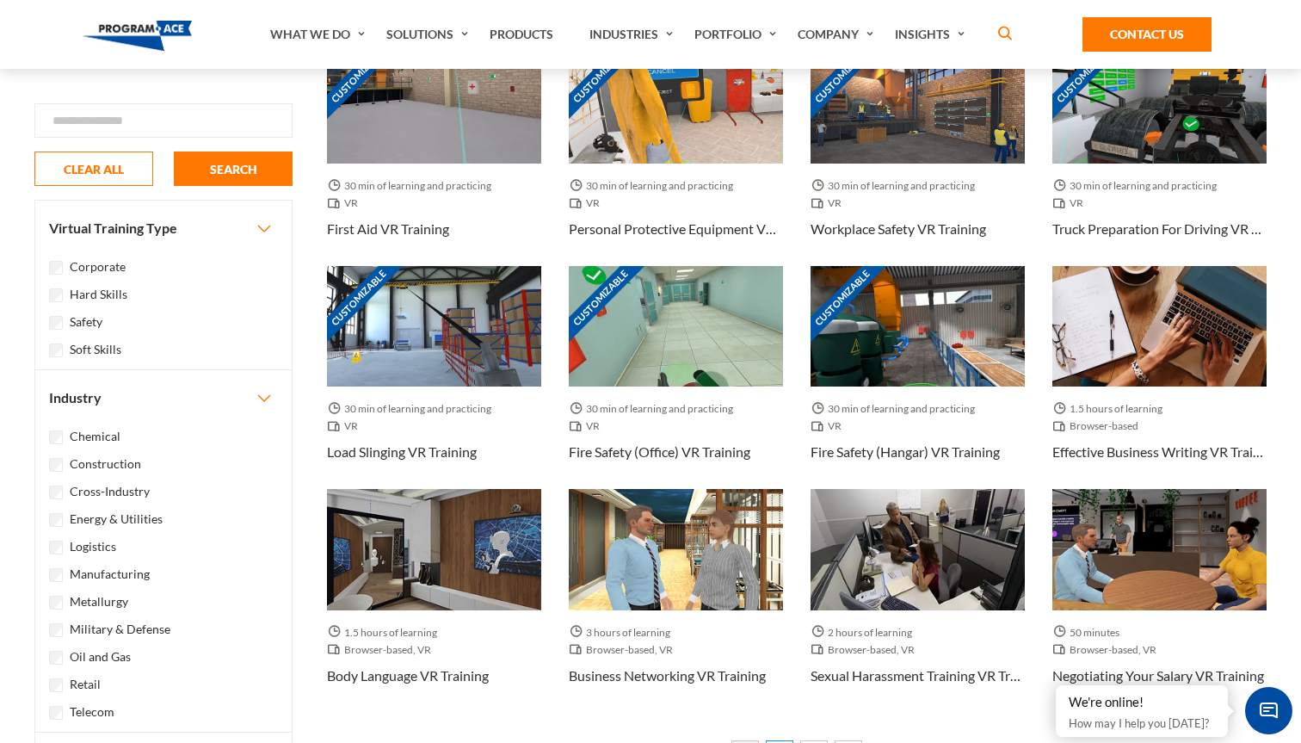  What do you see at coordinates (675, 600) in the screenshot?
I see `a: Thumbnail - Business networking VR Training 3 hours of learning Browser-based, VR Business networ...` at bounding box center [675, 600].